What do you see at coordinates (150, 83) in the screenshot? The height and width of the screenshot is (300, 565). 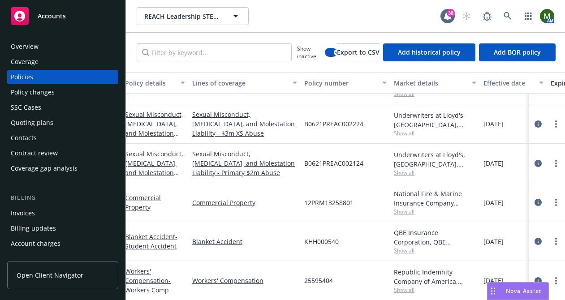 I see `div: Policy details` at bounding box center [150, 83].